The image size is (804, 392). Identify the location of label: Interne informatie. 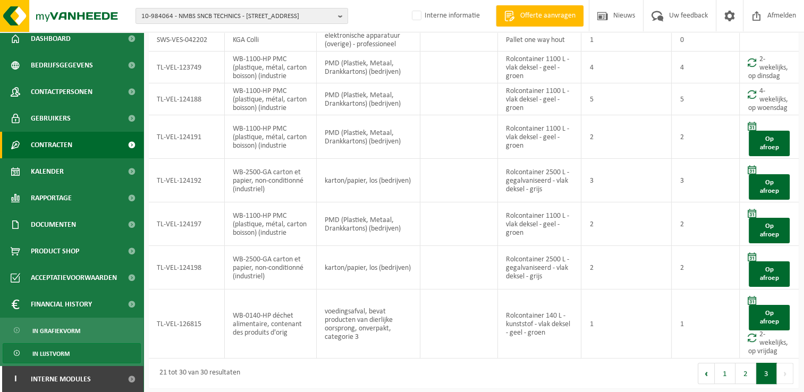
(445, 16).